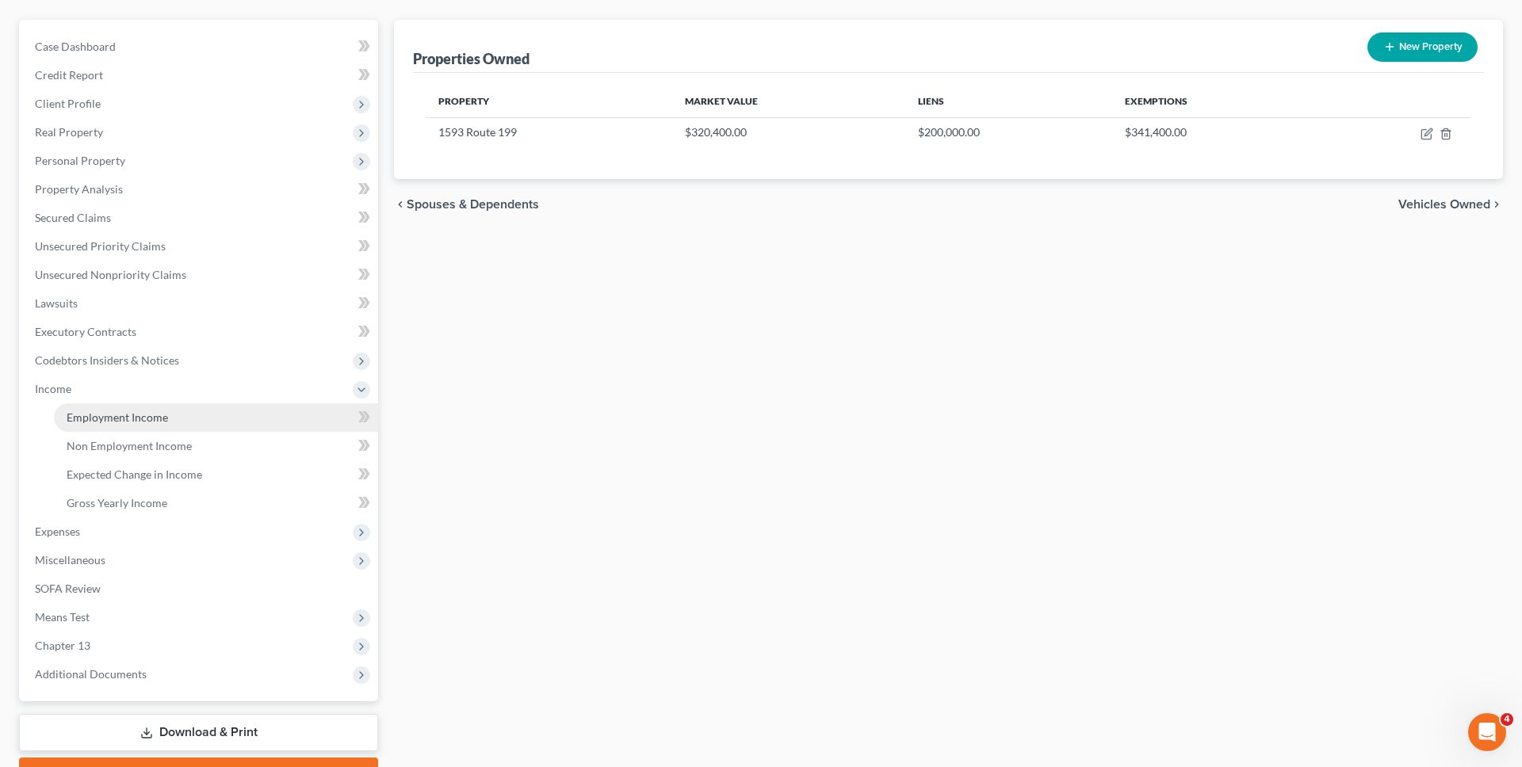 Image resolution: width=1522 pixels, height=767 pixels. I want to click on span: Means Test, so click(62, 617).